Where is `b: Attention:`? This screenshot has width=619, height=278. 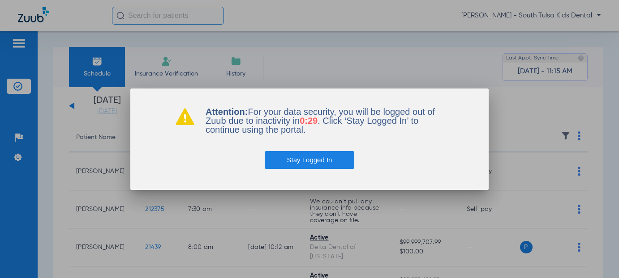
b: Attention: is located at coordinates (227, 112).